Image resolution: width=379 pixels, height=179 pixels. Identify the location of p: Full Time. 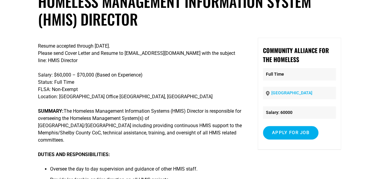
(299, 74).